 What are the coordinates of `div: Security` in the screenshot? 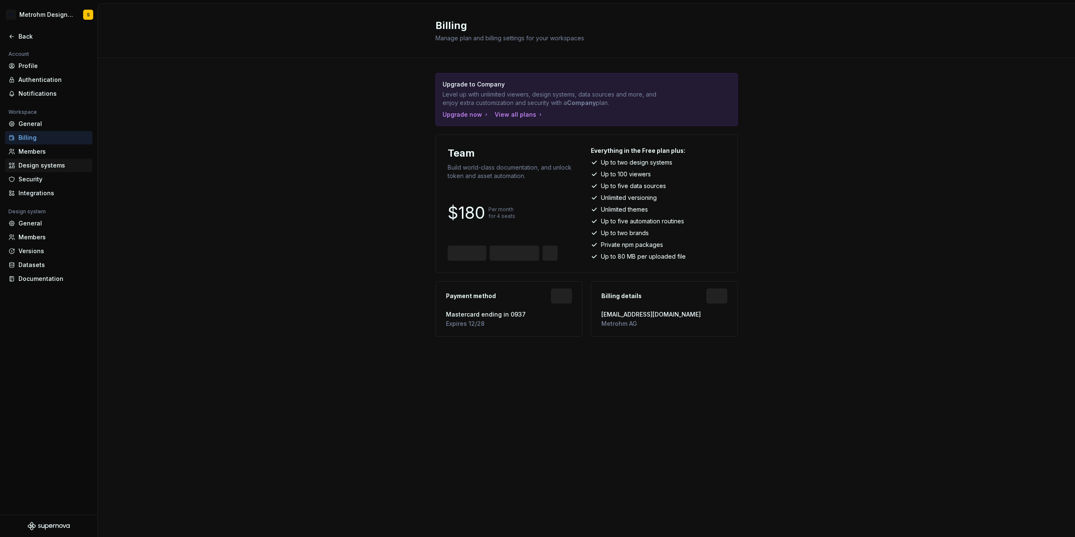 It's located at (54, 179).